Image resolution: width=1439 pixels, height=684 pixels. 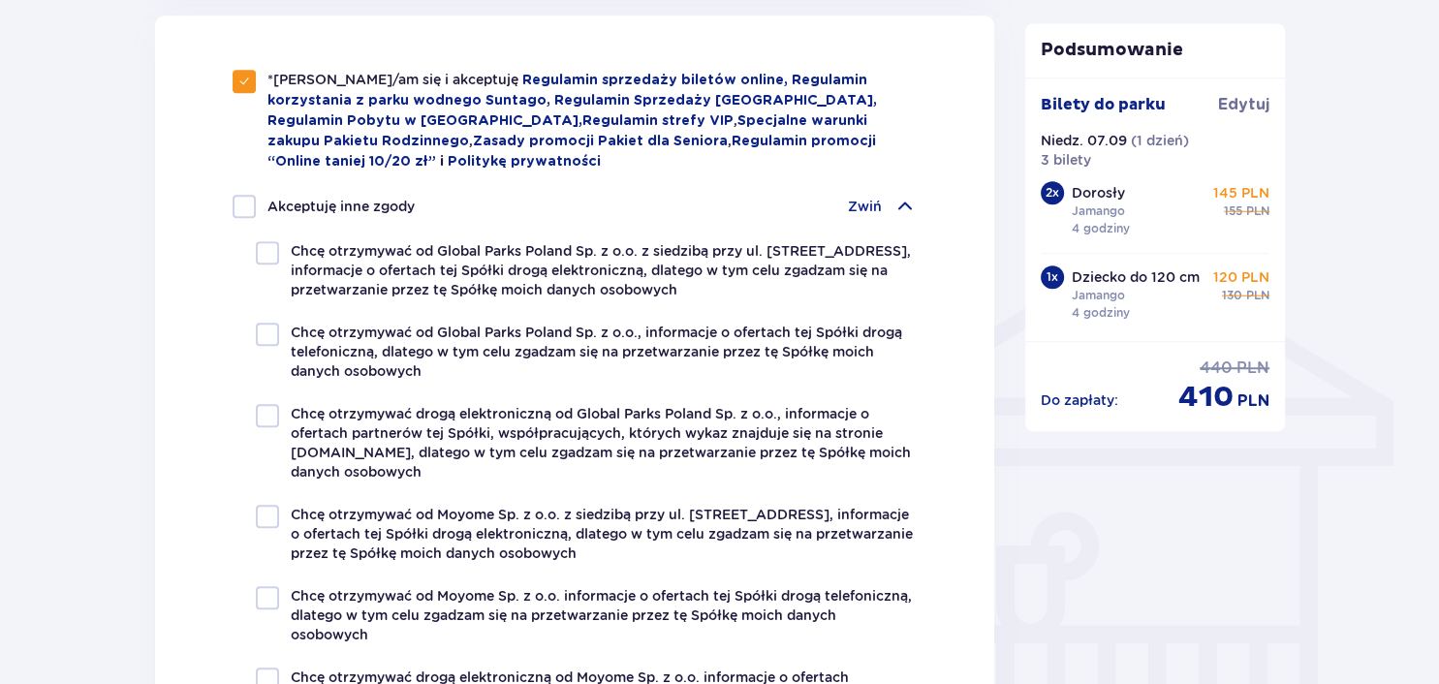 What do you see at coordinates (1103, 105) in the screenshot?
I see `p: Bilety do parku` at bounding box center [1103, 105].